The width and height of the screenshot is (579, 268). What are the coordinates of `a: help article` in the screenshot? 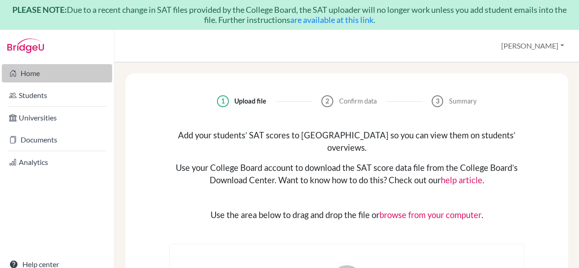 It's located at (461, 180).